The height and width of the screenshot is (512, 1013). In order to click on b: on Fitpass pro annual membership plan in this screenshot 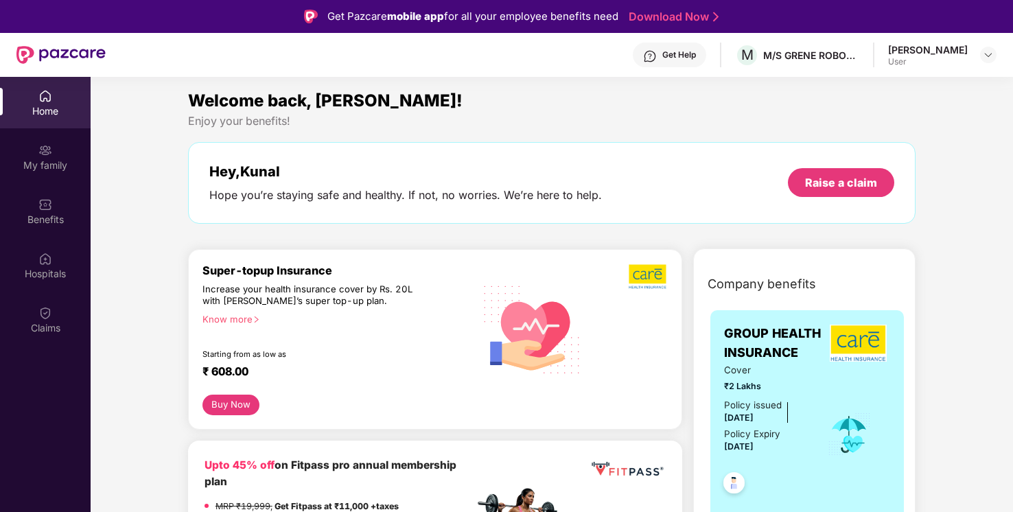, I will do `click(330, 473)`.